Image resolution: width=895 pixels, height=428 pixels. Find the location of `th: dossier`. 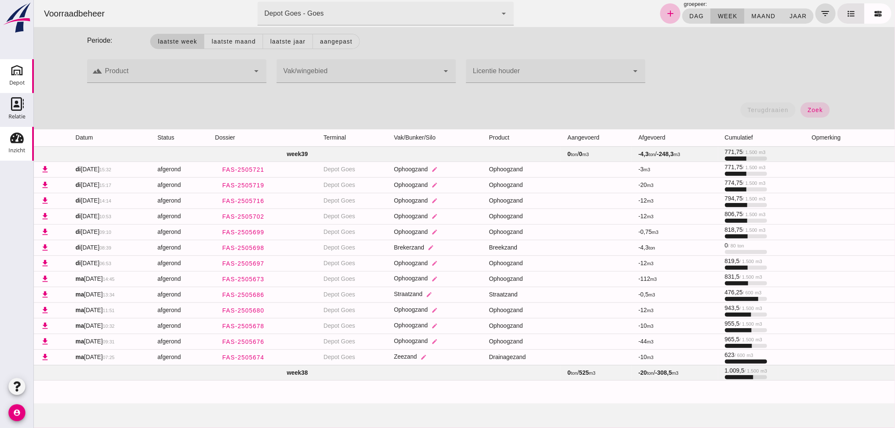

th: dossier is located at coordinates (228, 138).